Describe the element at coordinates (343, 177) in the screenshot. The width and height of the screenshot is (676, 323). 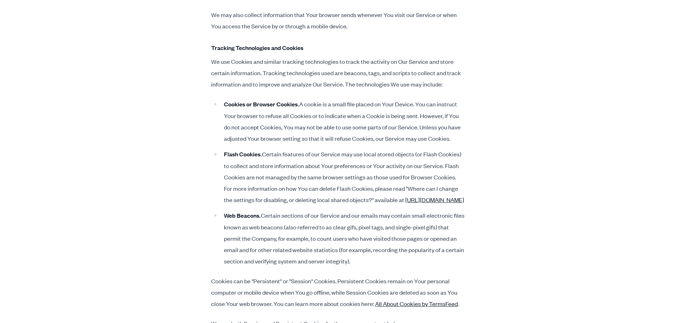
I see `li: Certain features of our Service may use local stored objects (or Flash Cookies) to collect and st...` at that location.